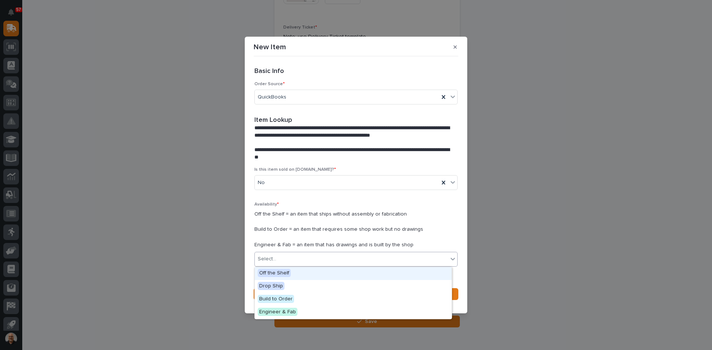  Describe the element at coordinates (272, 97) in the screenshot. I see `span: QuickBooks` at that location.